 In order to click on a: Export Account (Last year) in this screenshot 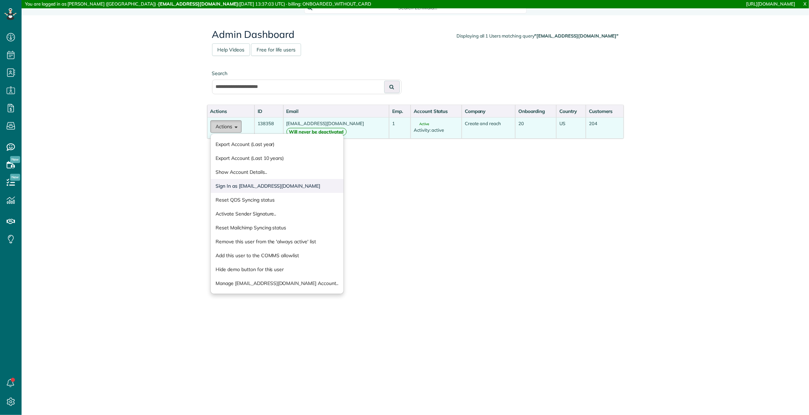, I will do `click(277, 144)`.